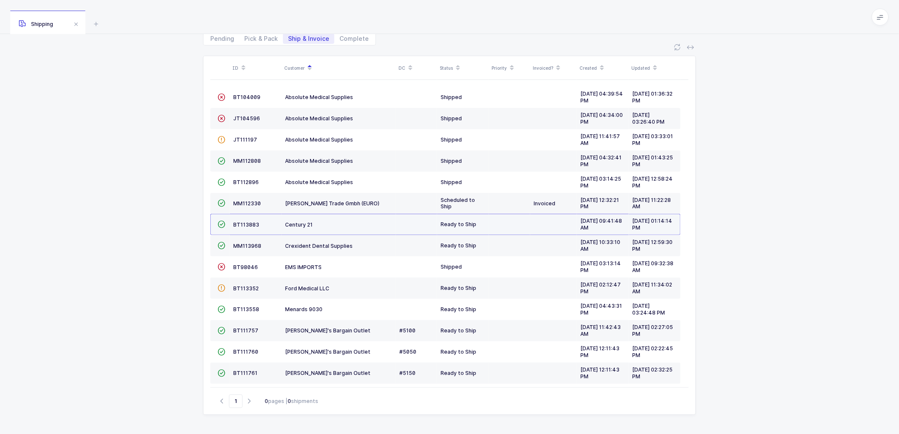 This screenshot has width=899, height=434. Describe the element at coordinates (245, 330) in the screenshot. I see `span: BT111757` at that location.